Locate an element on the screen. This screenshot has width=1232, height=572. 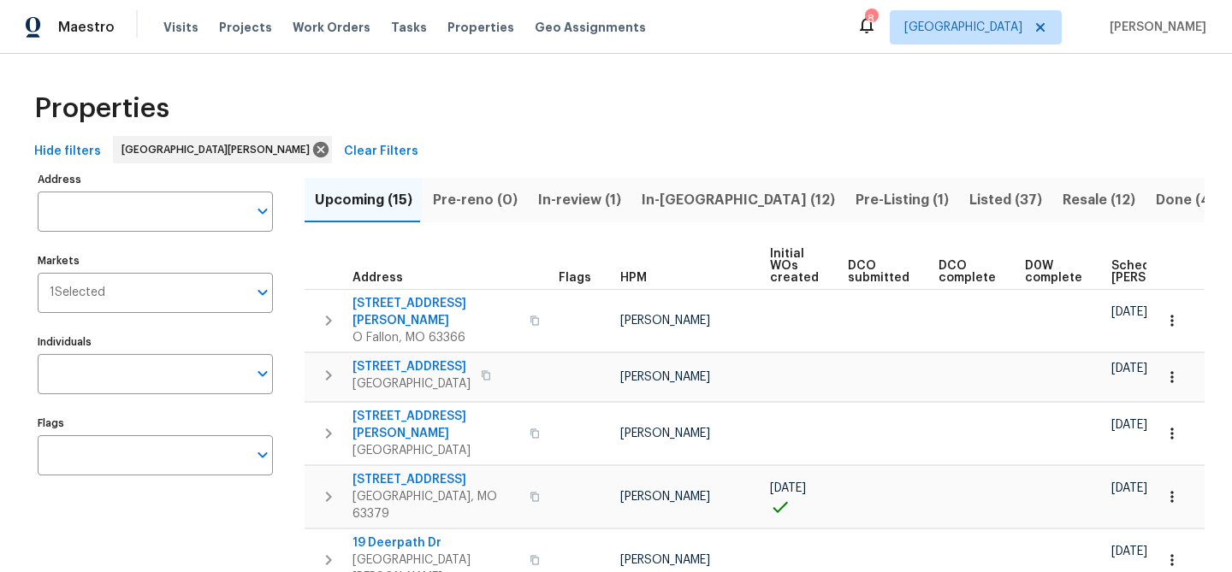
span: Clear Filters is located at coordinates (381, 151).